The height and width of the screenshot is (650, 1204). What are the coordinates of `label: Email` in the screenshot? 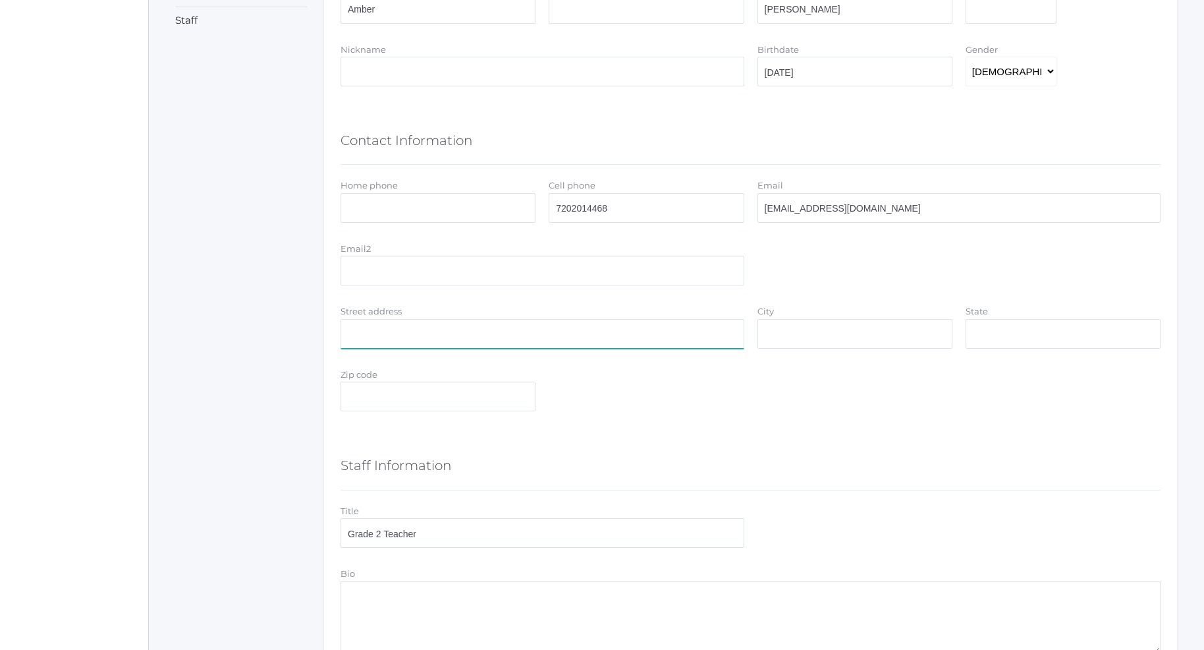 It's located at (770, 185).